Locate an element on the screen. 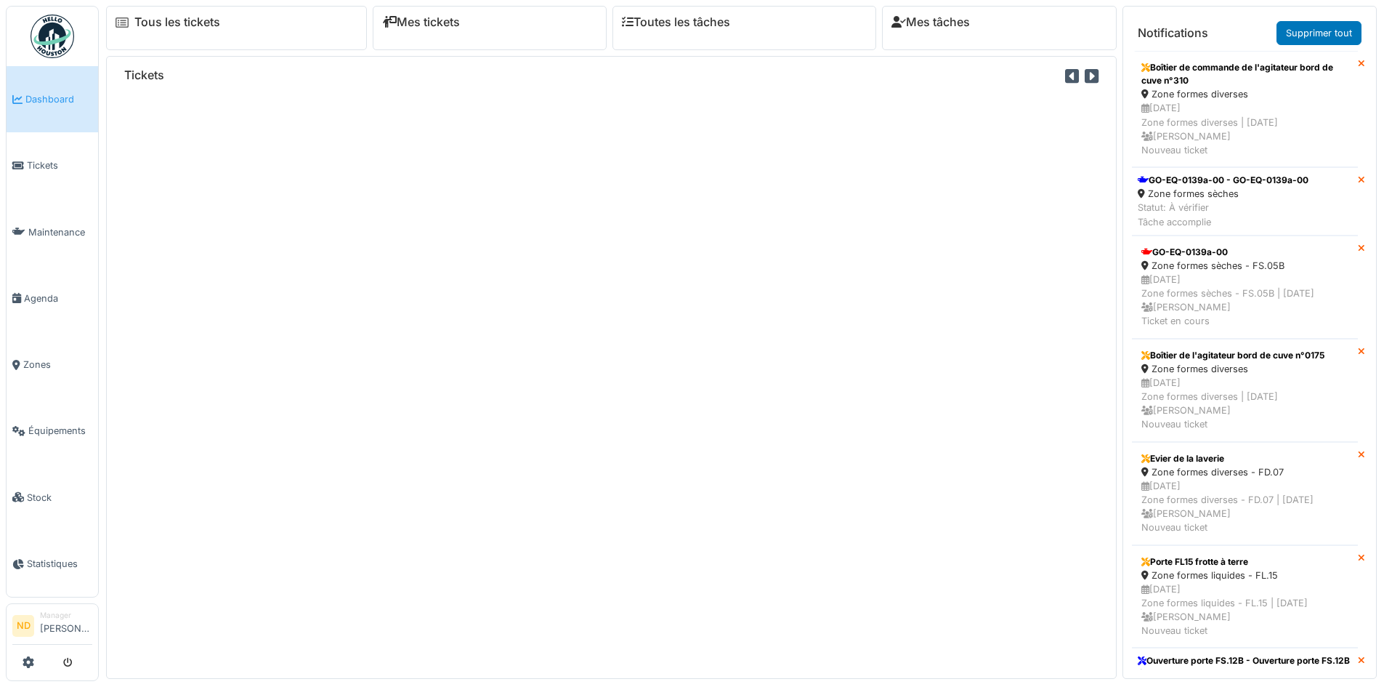 The height and width of the screenshot is (687, 1384). a: Stock is located at coordinates (52, 497).